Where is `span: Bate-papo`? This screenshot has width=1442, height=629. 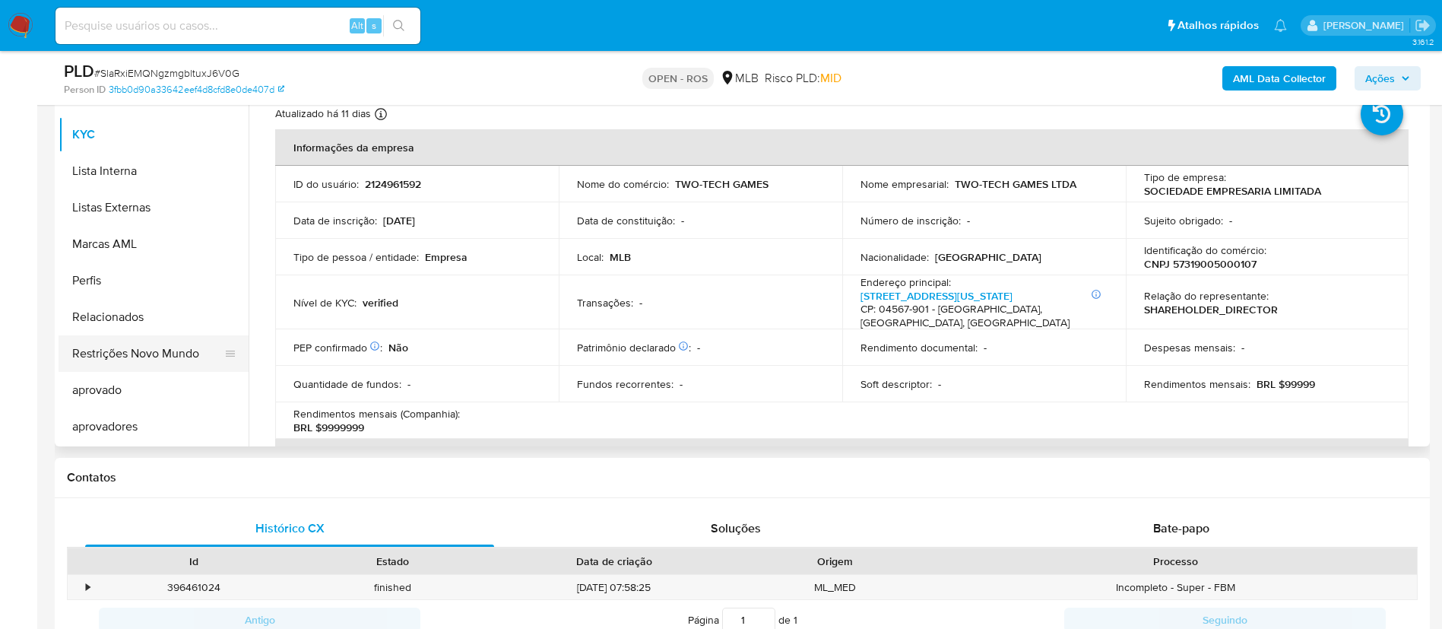 span: Bate-papo is located at coordinates (1181, 527).